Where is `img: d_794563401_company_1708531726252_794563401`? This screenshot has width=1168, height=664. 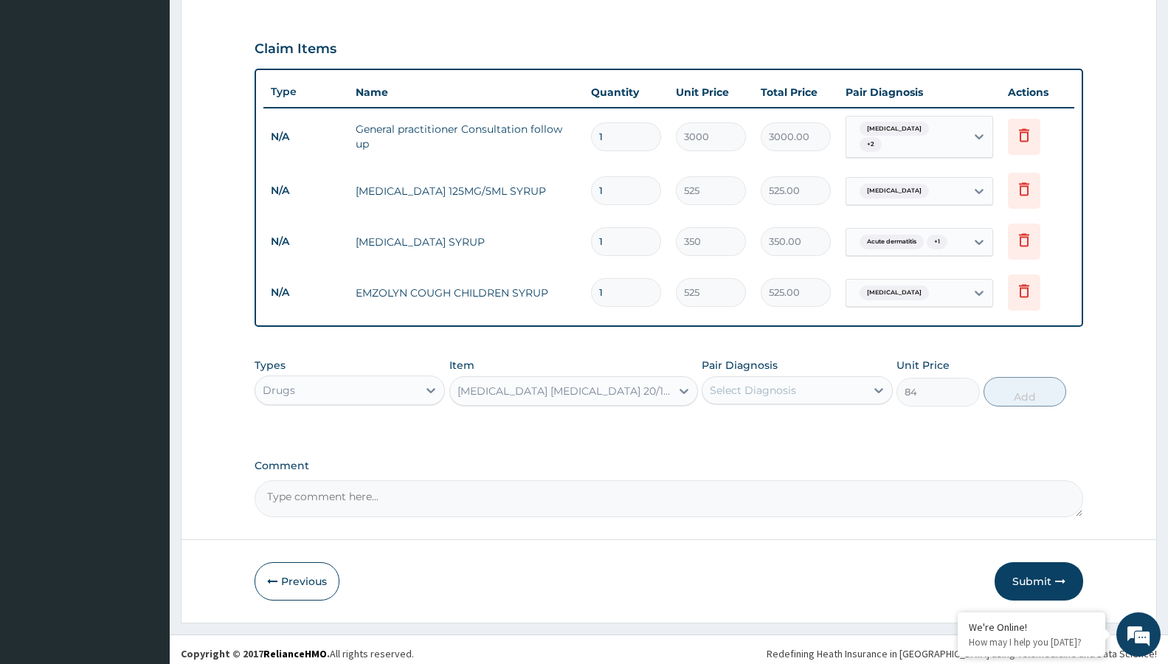 img: d_794563401_company_1708531726252_794563401 is located at coordinates (44, 92).